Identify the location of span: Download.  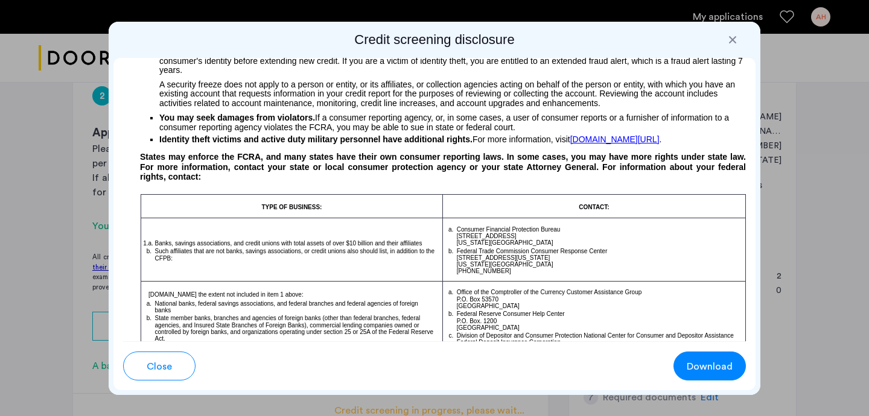
(709, 367).